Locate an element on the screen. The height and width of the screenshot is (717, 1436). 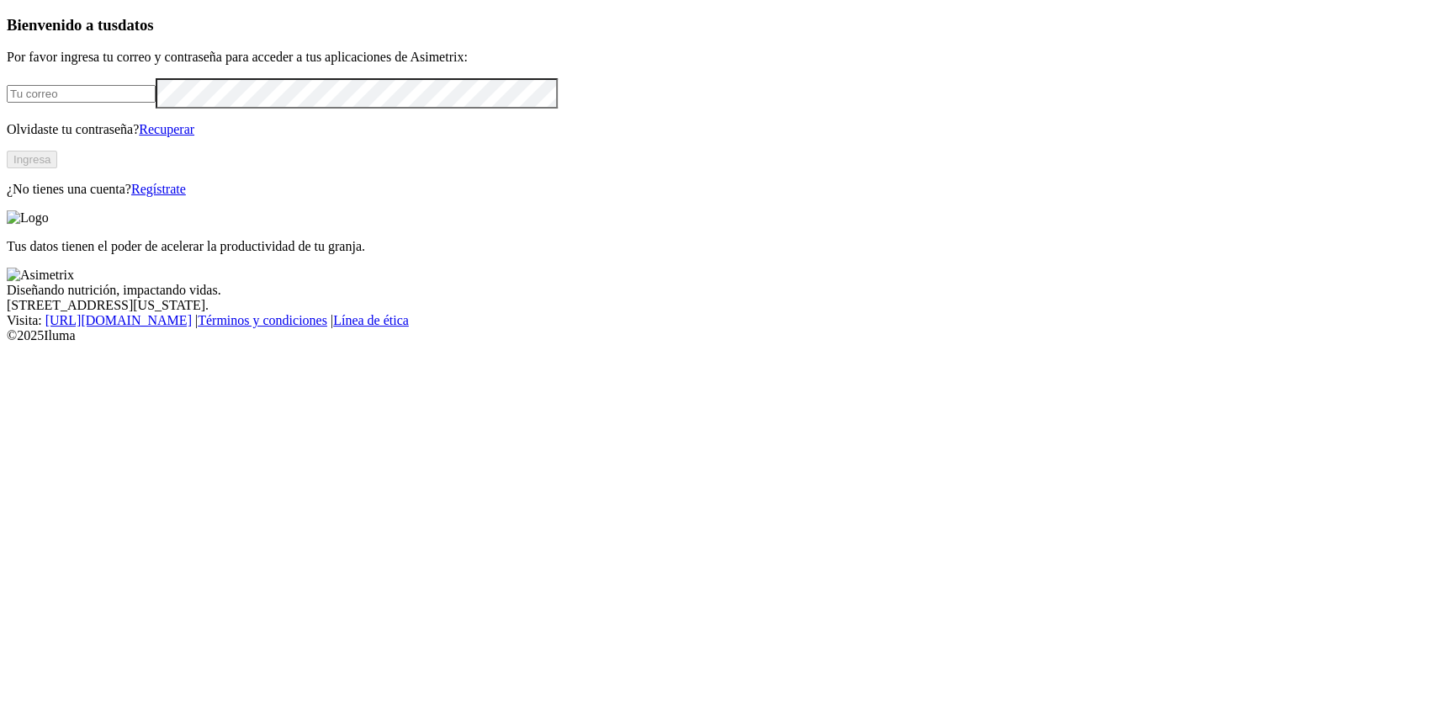
input: Tu correo is located at coordinates (81, 93).